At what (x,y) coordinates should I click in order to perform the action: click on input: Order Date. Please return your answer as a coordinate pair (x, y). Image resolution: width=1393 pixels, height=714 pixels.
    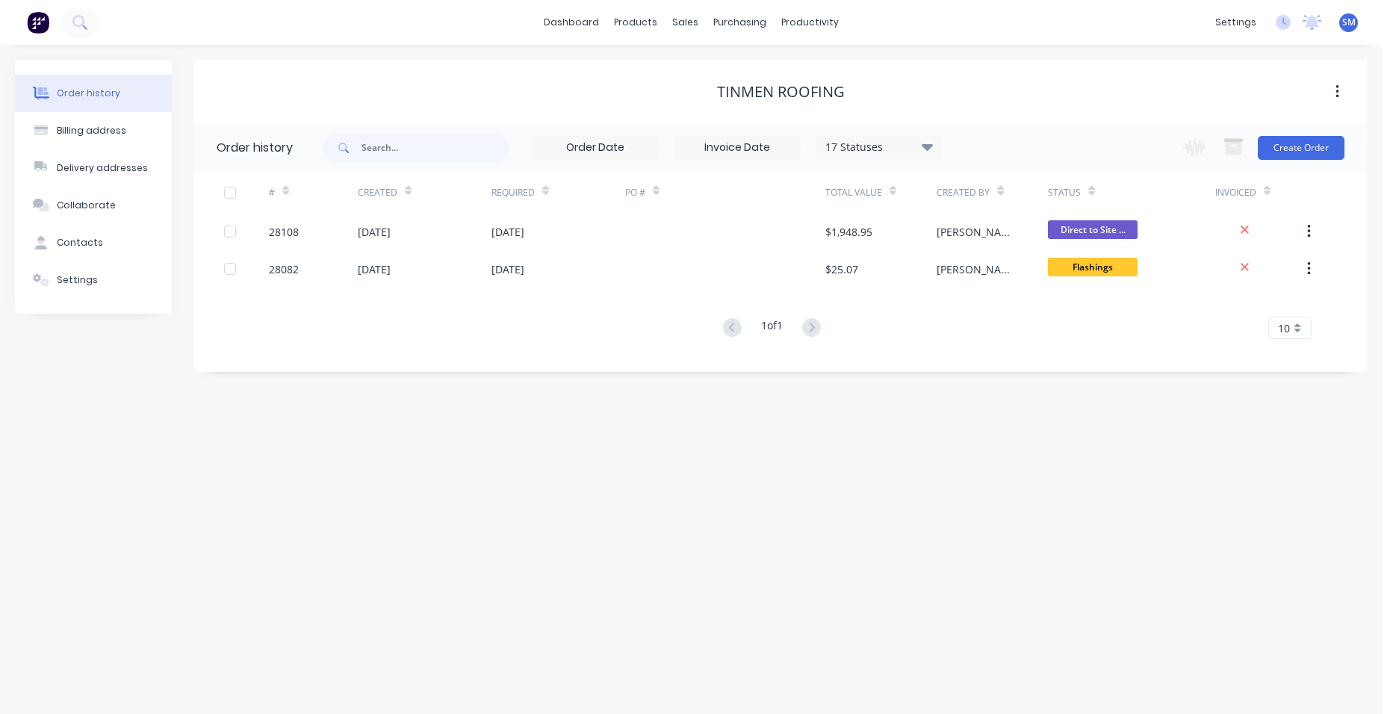
    Looking at the image, I should click on (595, 148).